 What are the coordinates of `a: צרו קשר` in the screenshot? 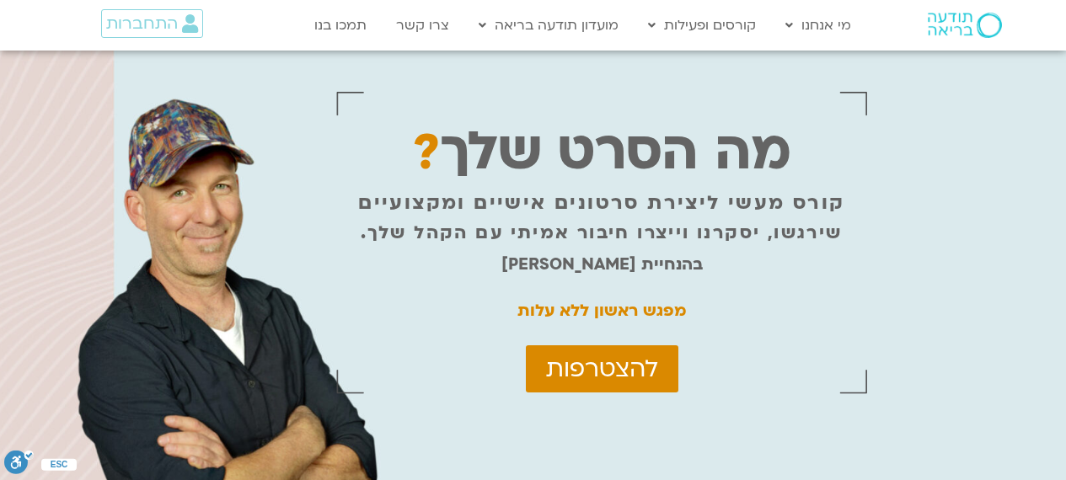 It's located at (422, 25).